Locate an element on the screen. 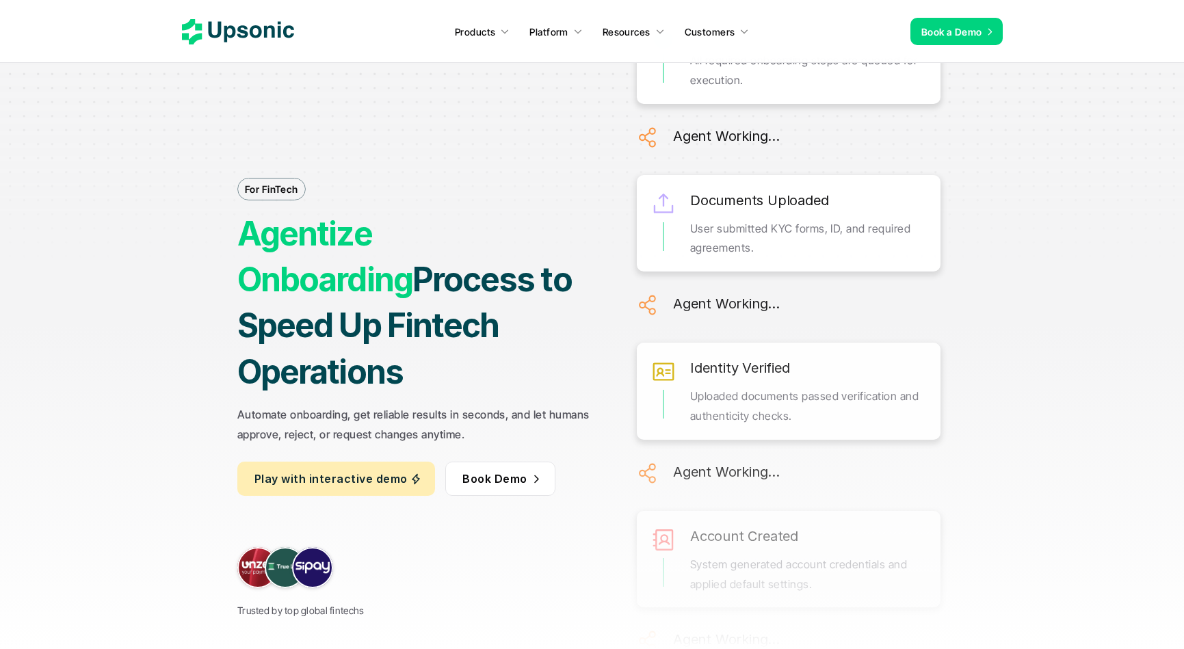 The width and height of the screenshot is (1184, 649). a: Play with interactive demo is located at coordinates (336, 479).